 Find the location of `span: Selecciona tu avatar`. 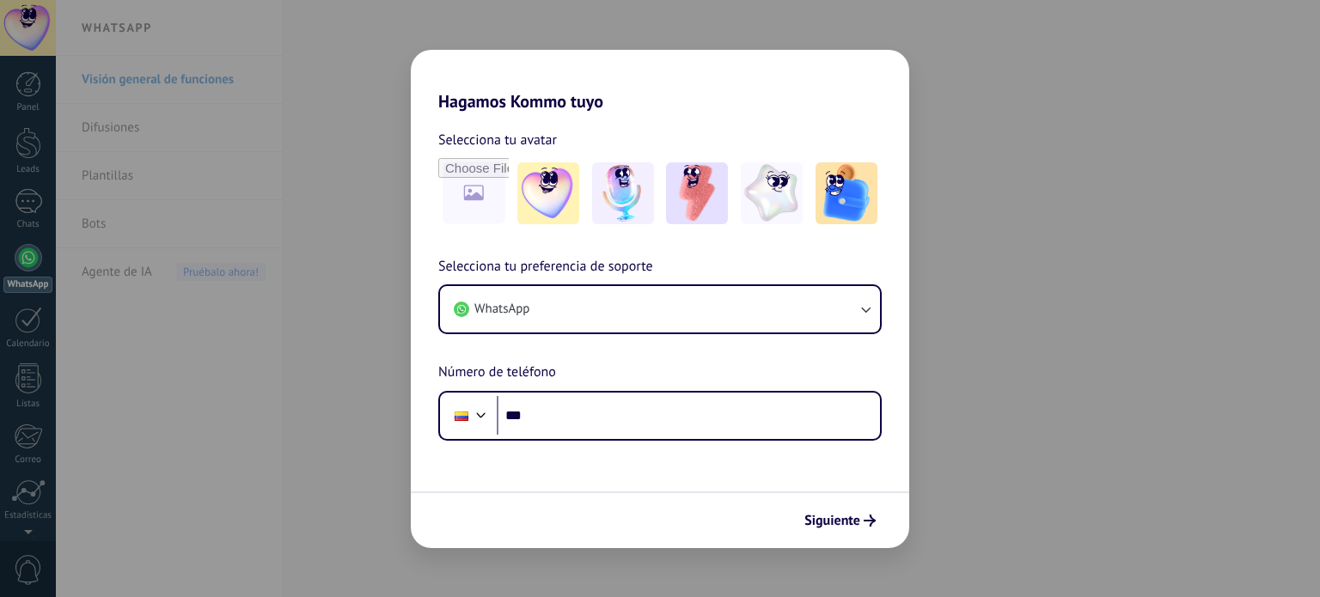

span: Selecciona tu avatar is located at coordinates (498, 140).